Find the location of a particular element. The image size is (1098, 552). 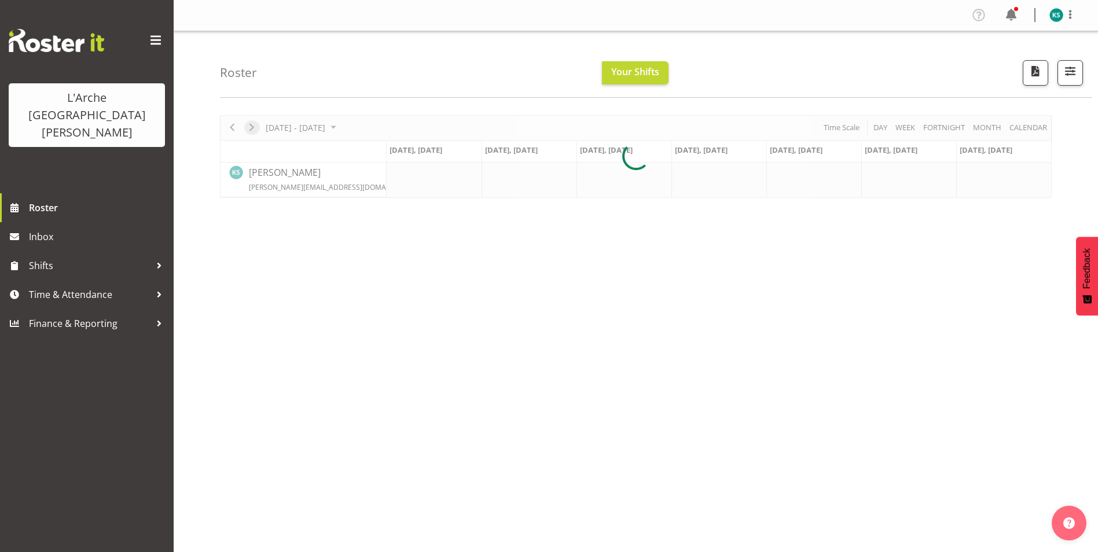

span: Inbox is located at coordinates (98, 237).